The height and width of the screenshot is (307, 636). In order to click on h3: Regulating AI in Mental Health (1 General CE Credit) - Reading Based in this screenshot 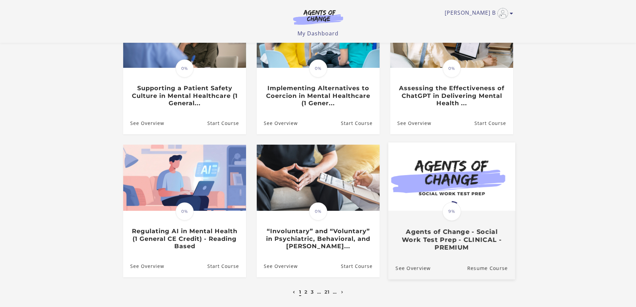, I will do `click(184, 239)`.